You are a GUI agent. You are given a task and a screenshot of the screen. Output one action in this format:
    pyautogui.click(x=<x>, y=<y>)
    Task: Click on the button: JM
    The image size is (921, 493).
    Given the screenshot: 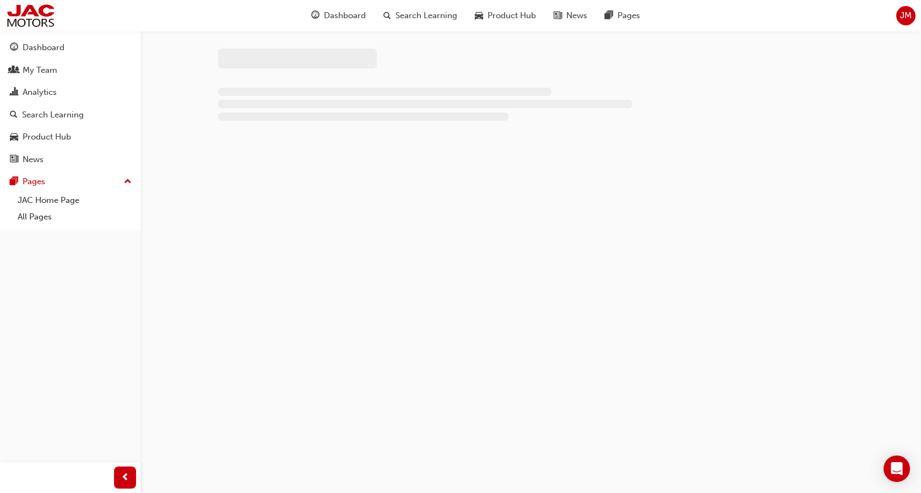 What is the action you would take?
    pyautogui.click(x=906, y=15)
    